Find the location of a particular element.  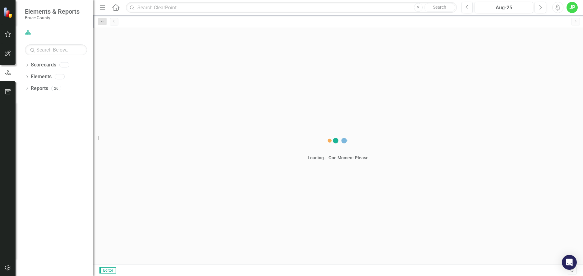

input: Search Below... is located at coordinates (56, 50).